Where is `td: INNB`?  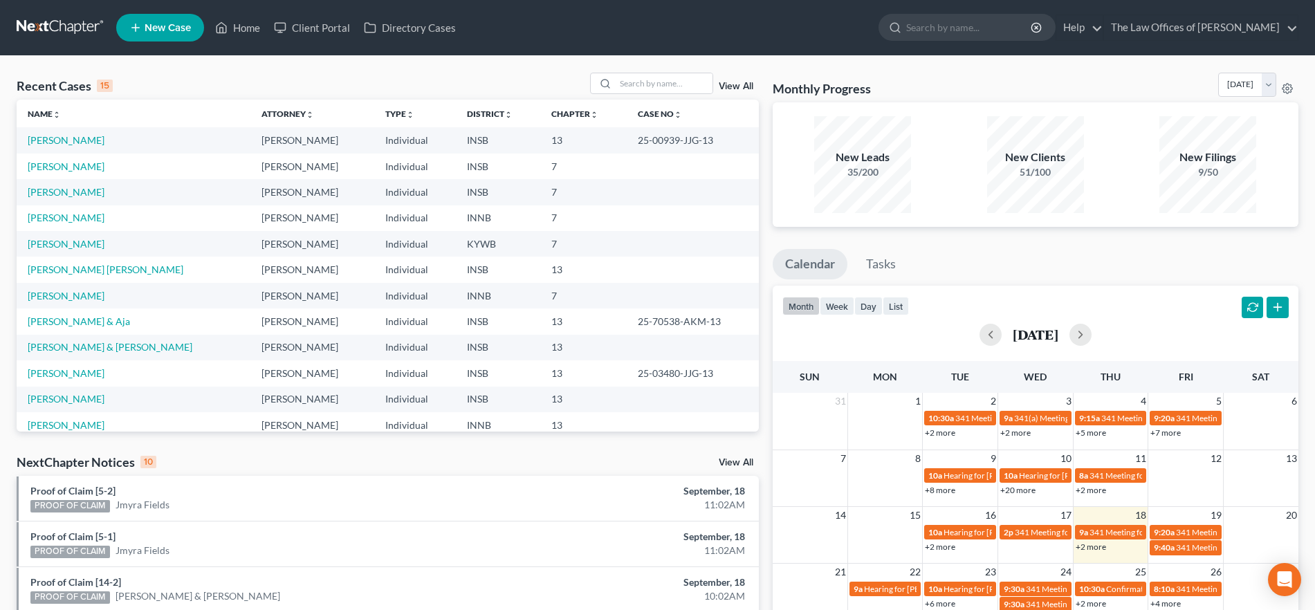
td: INNB is located at coordinates (498, 425).